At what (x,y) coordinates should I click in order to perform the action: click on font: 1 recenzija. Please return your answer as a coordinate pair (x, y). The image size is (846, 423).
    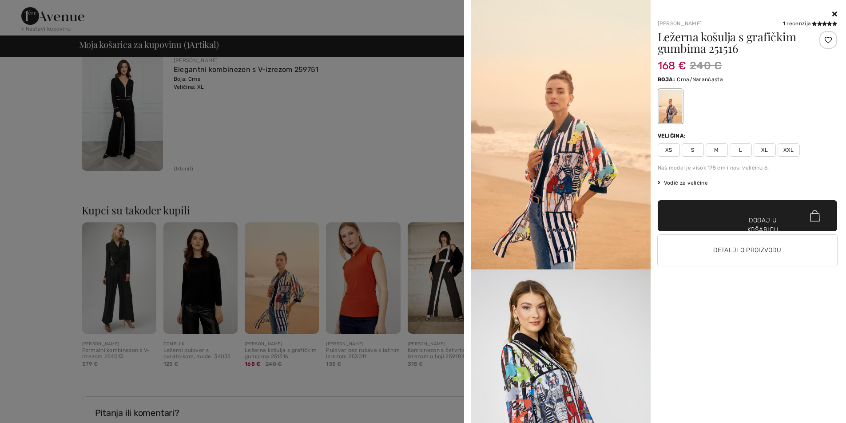
    Looking at the image, I should click on (796, 24).